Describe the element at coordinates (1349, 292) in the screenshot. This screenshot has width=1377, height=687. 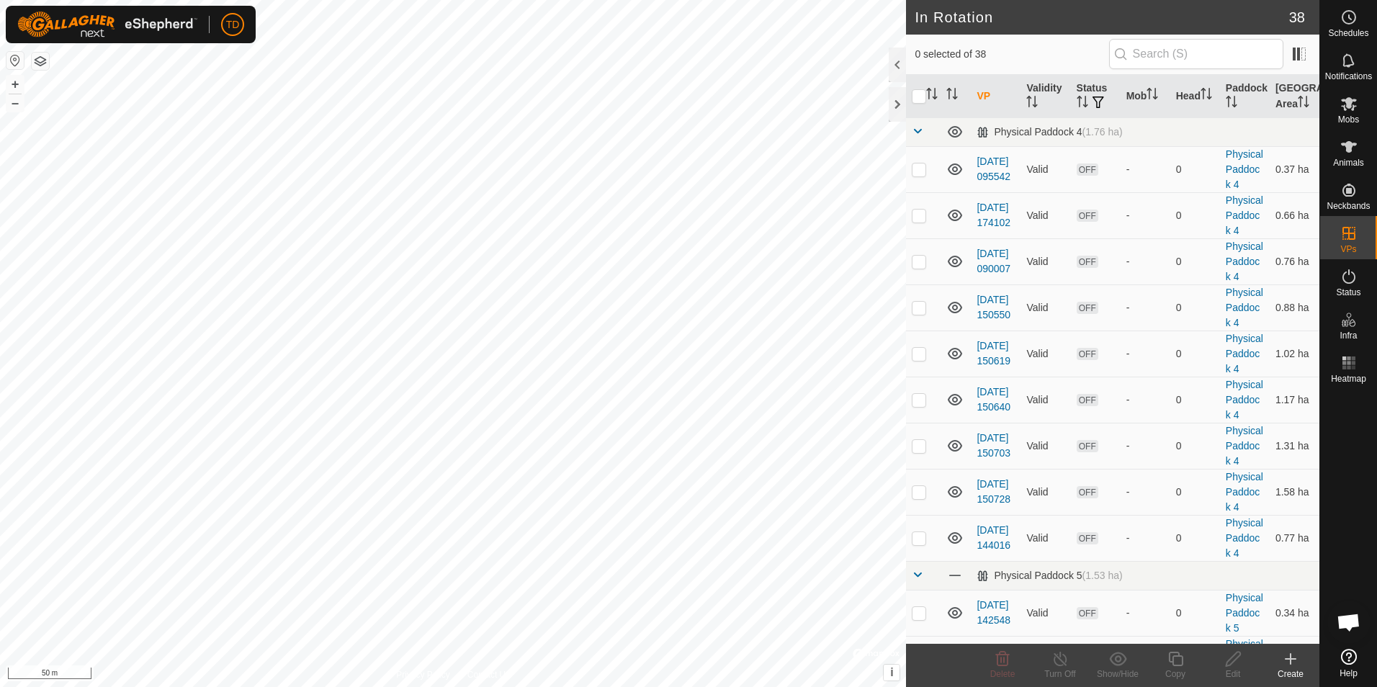
I see `span: Status` at that location.